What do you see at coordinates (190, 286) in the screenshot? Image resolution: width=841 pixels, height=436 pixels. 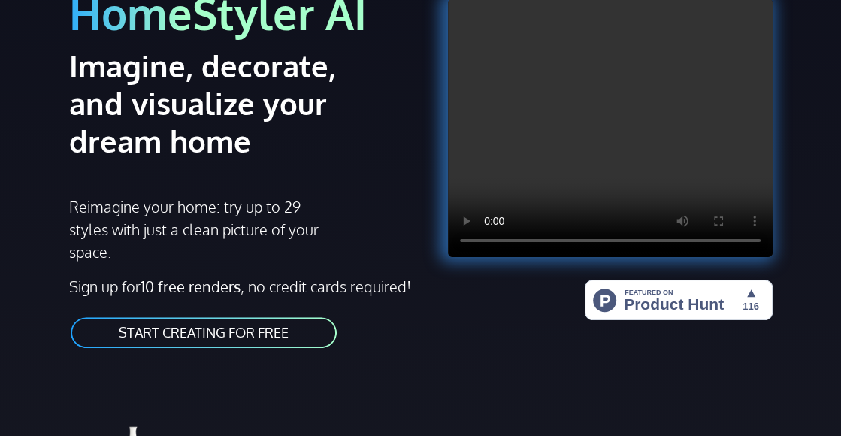 I see `strong: 10 free renders` at bounding box center [190, 286].